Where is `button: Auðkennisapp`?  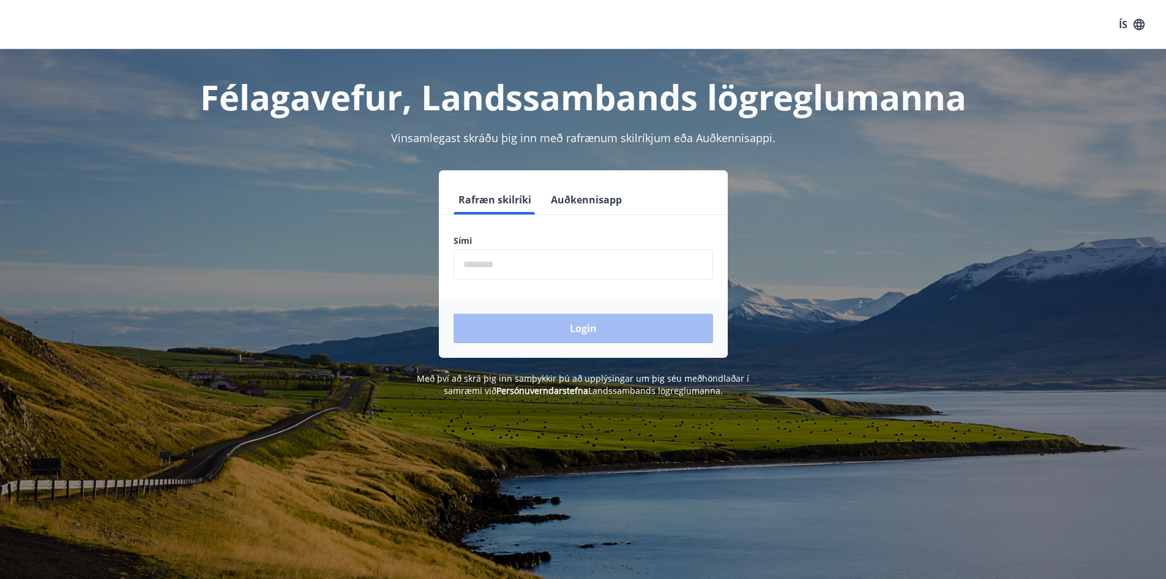 button: Auðkennisapp is located at coordinates (586, 200).